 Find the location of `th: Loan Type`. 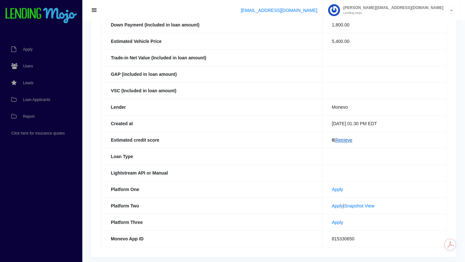

th: Loan Type is located at coordinates (212, 156).